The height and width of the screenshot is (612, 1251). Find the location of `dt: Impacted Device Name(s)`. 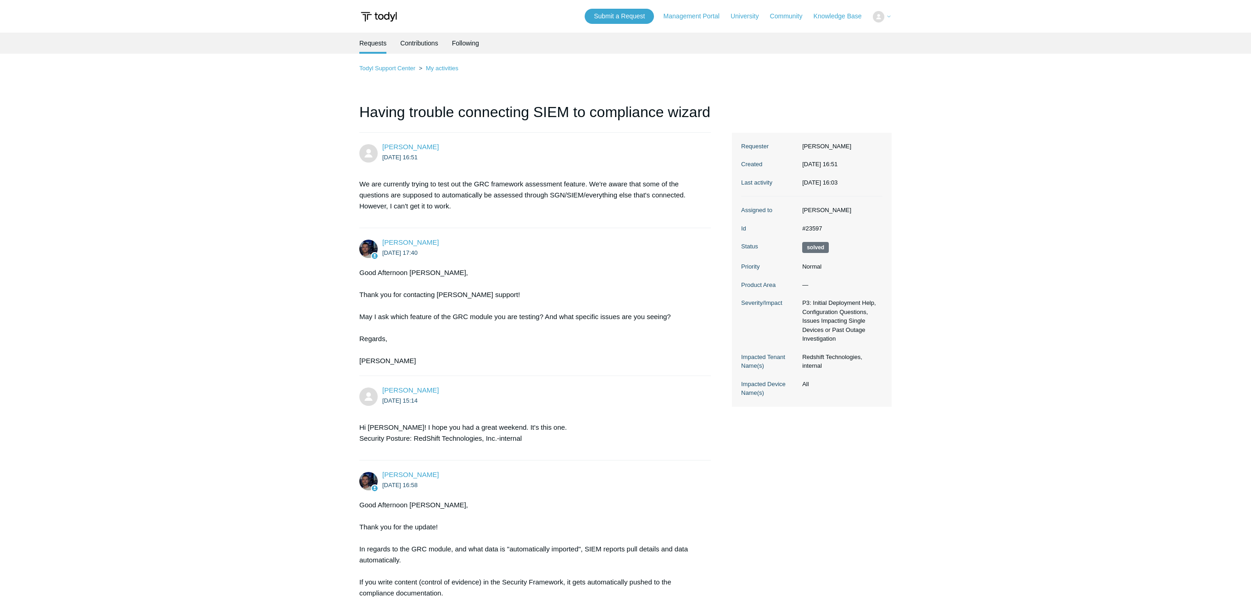

dt: Impacted Device Name(s) is located at coordinates (769, 388).